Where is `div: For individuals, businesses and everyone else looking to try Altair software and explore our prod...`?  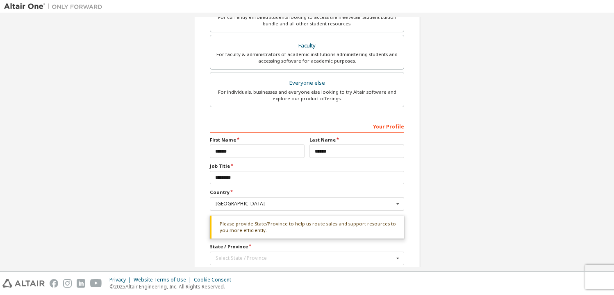 div: For individuals, businesses and everyone else looking to try Altair software and explore our prod... is located at coordinates (307, 95).